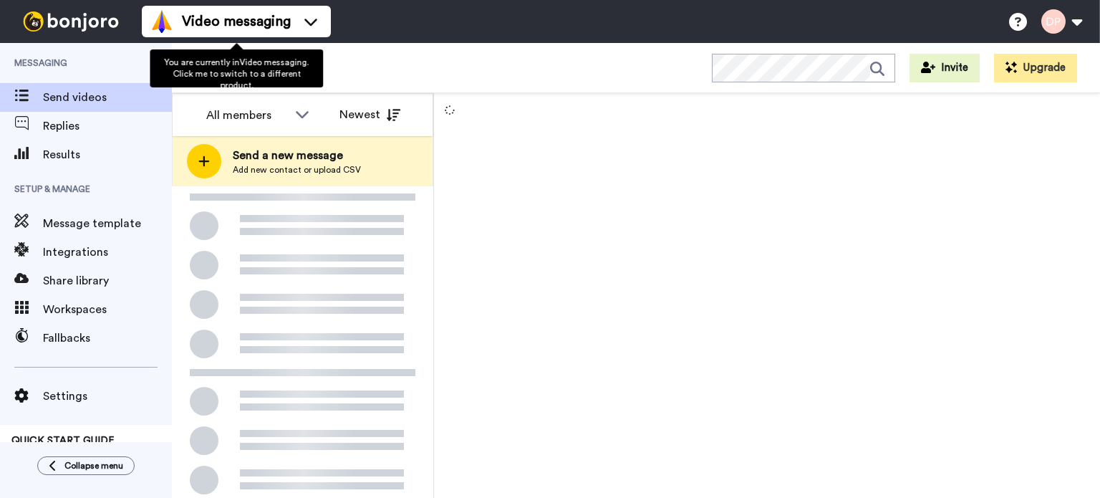 The image size is (1100, 498). What do you see at coordinates (296, 155) in the screenshot?
I see `span: Send a new message` at bounding box center [296, 155].